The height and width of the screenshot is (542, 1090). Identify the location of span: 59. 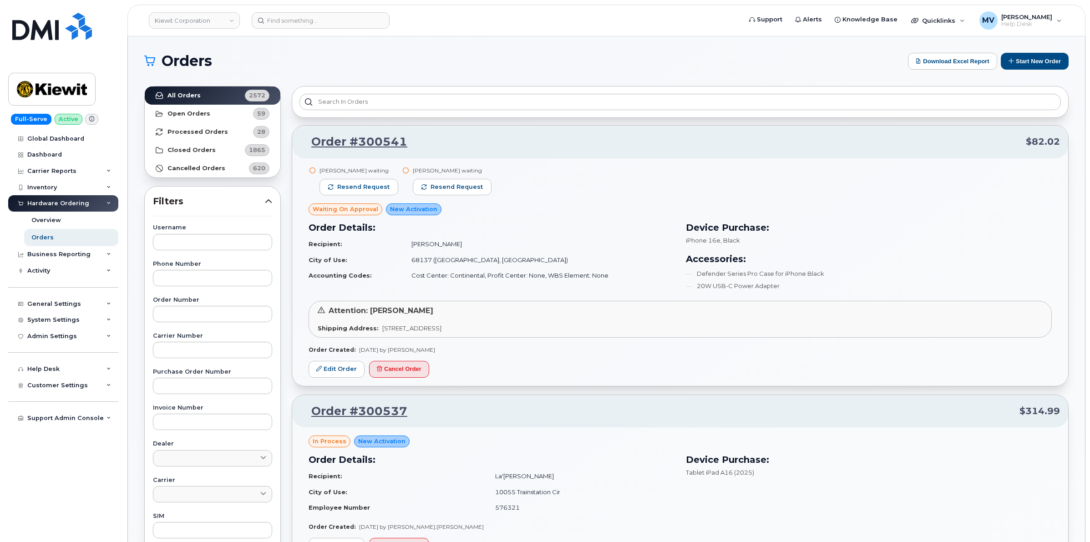
(261, 113).